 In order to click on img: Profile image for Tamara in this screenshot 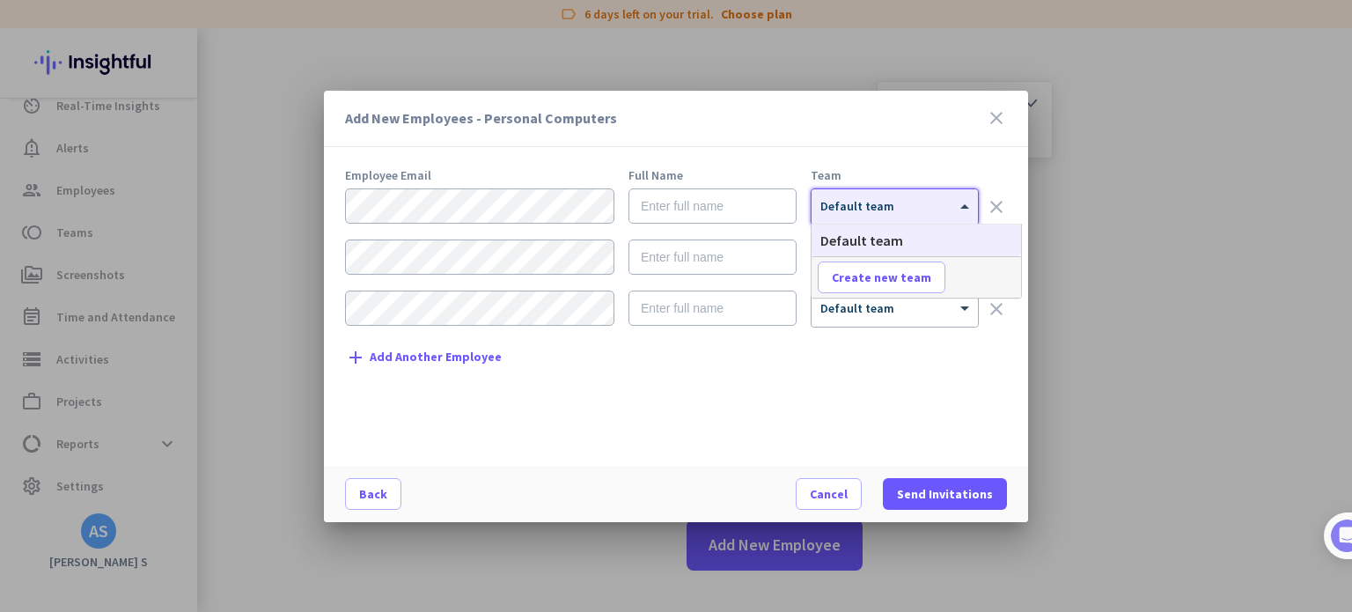, I will do `click(77, 198)`.